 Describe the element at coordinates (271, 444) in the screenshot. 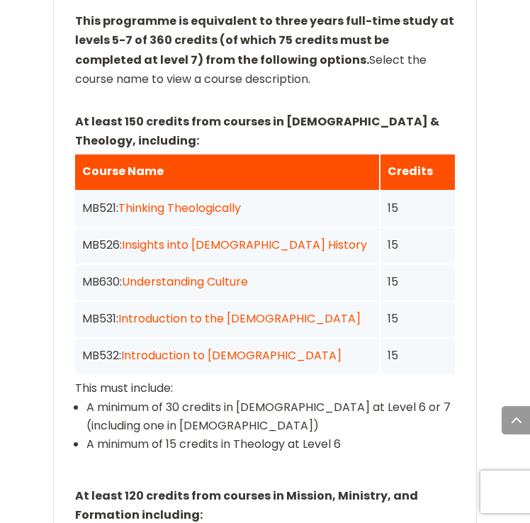

I see `li: A minimum of 15 credits in Theology at Level 6` at that location.